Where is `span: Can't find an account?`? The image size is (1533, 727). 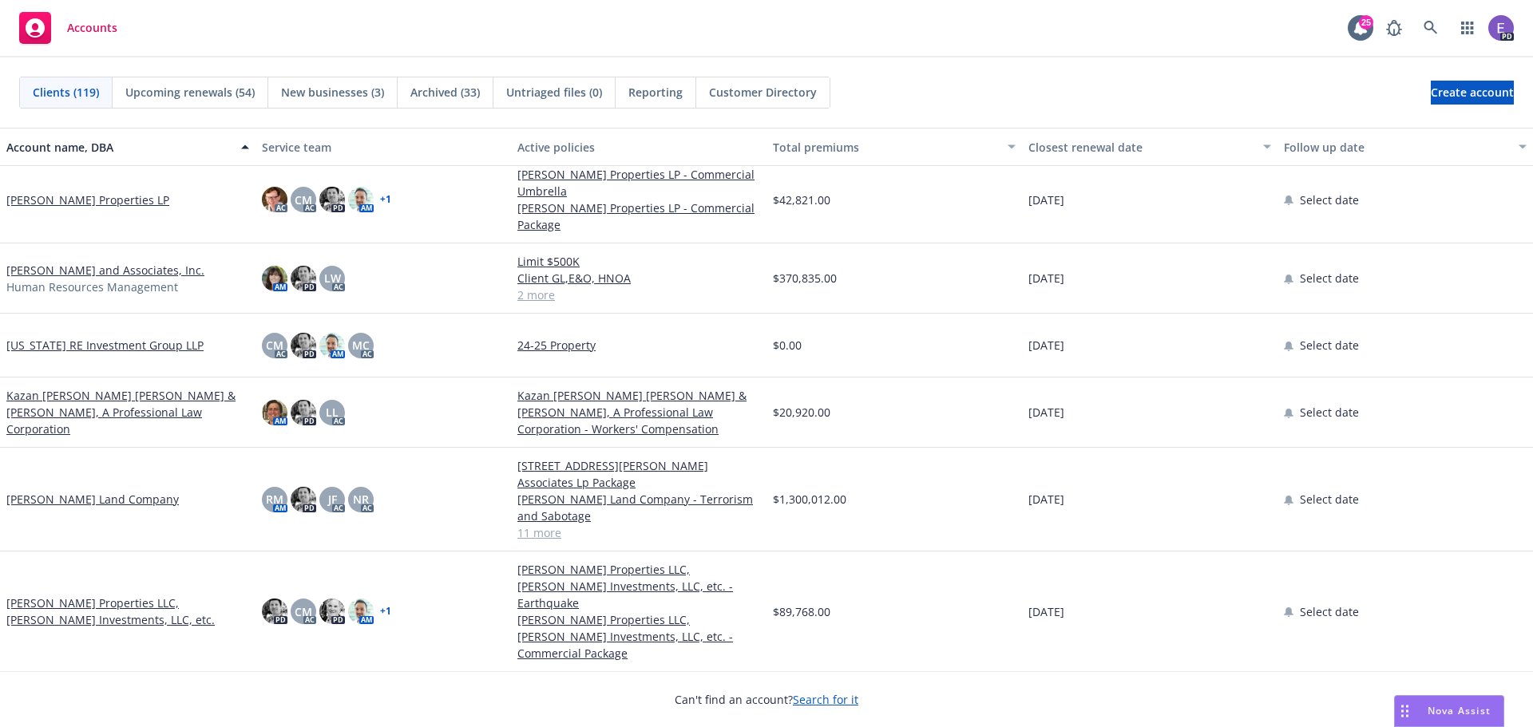 span: Can't find an account? is located at coordinates (766, 699).